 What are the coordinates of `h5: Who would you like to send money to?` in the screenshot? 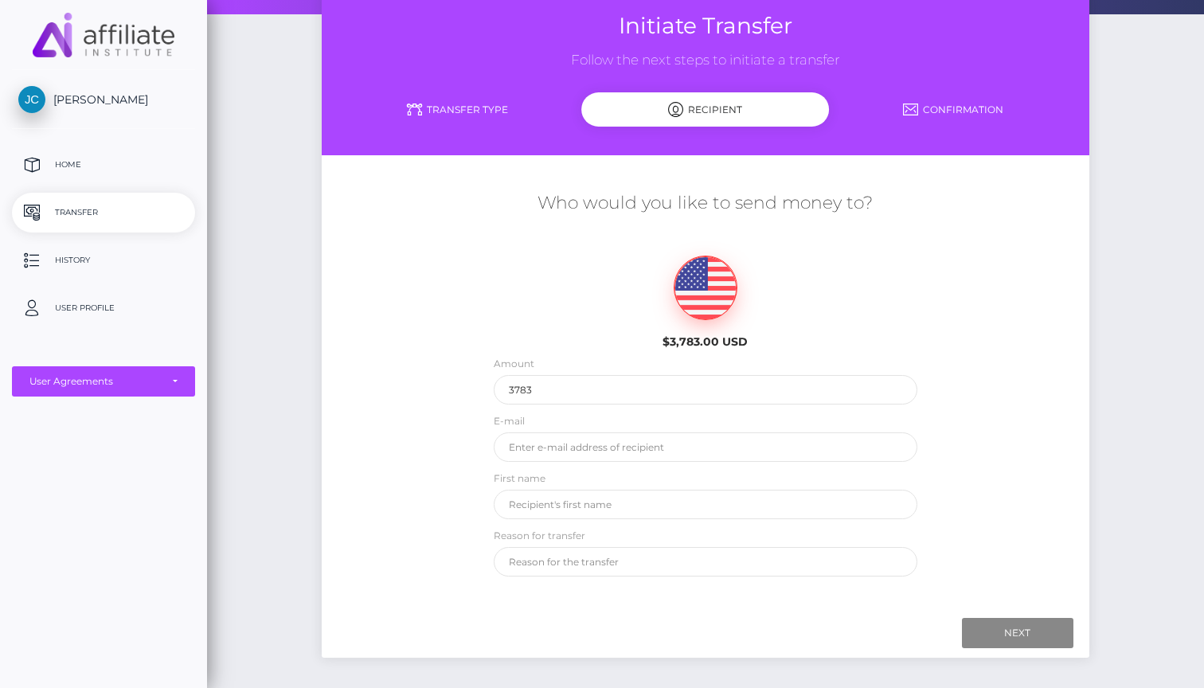 It's located at (705, 203).